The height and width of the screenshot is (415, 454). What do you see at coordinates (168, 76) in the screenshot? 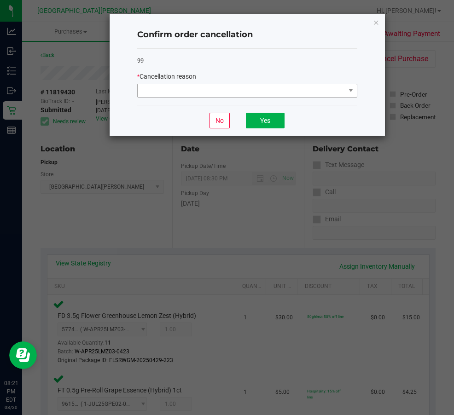
I see `span: Cancellation reason` at bounding box center [168, 76].